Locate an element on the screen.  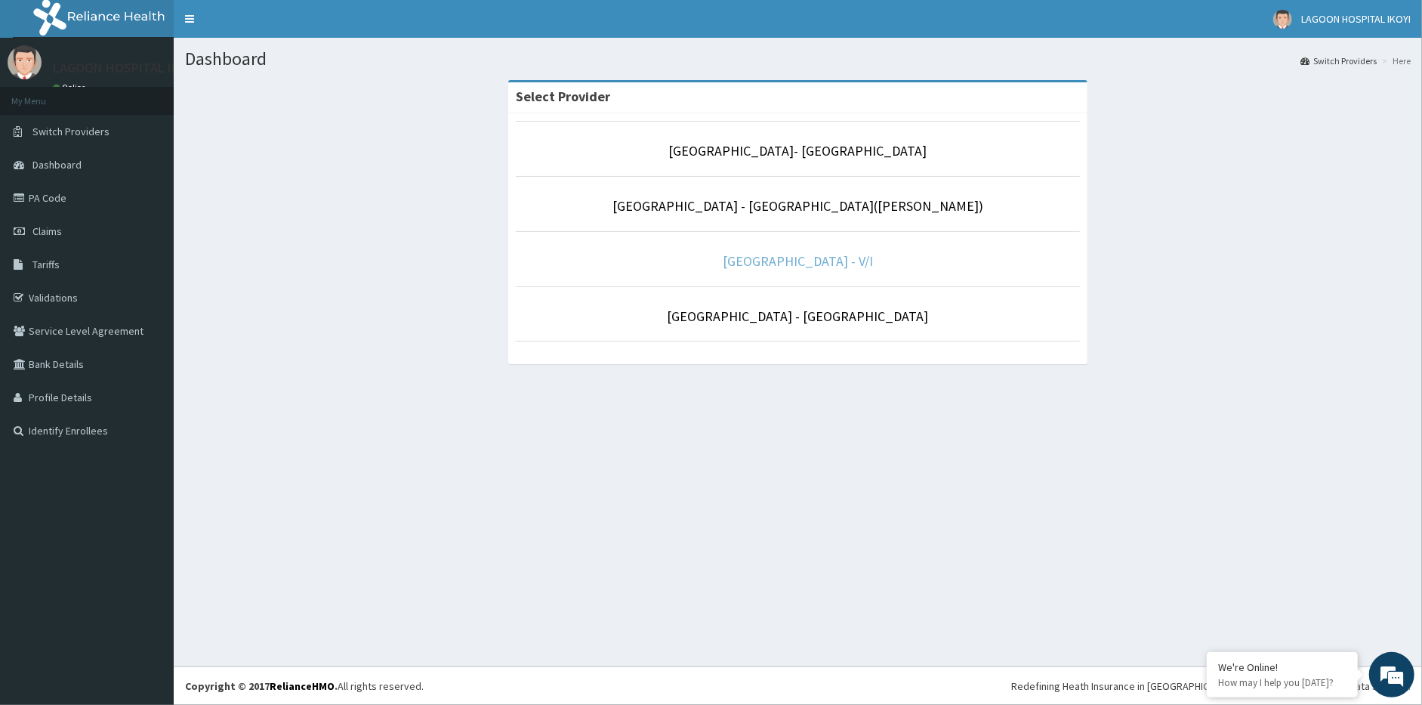
strong: Copyright © 2017 . is located at coordinates (261, 686).